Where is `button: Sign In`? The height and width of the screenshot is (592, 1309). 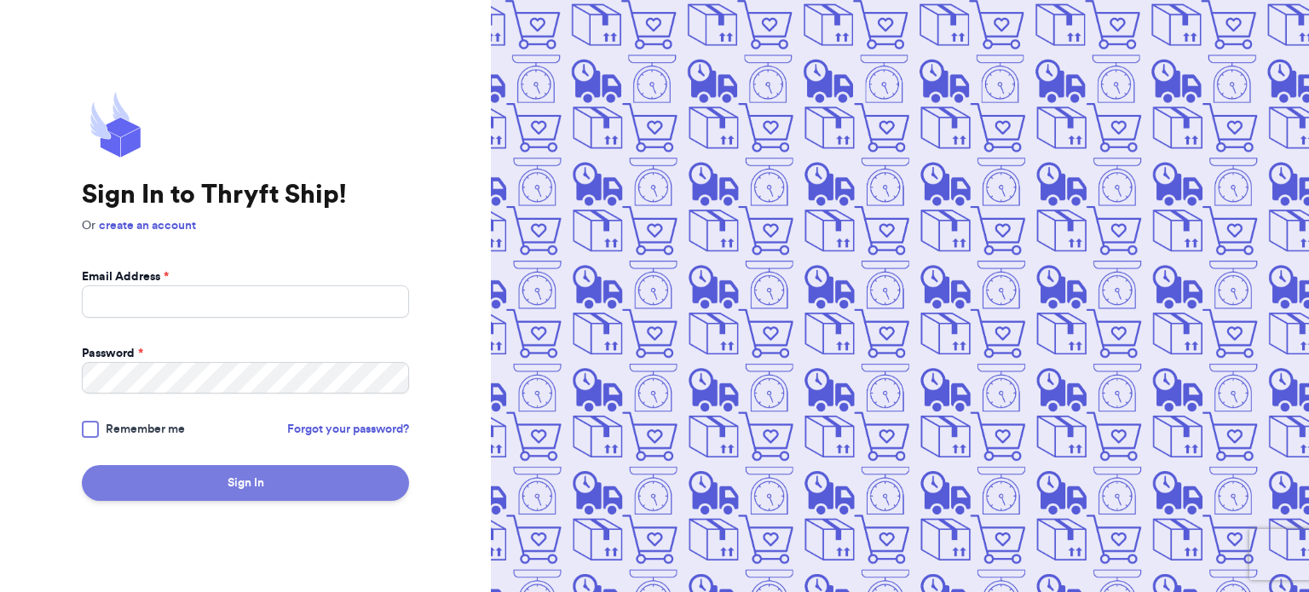
button: Sign In is located at coordinates (245, 483).